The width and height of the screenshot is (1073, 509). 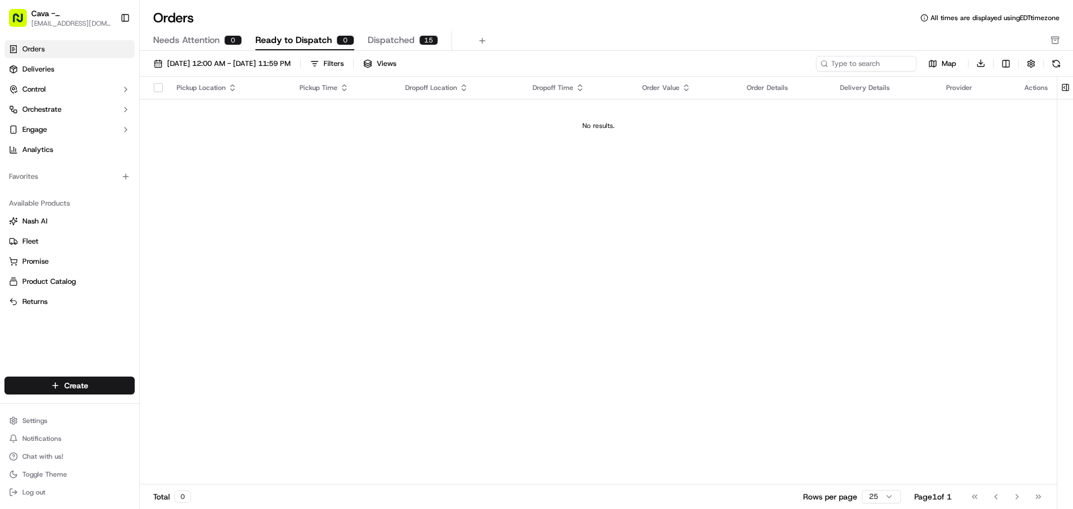 I want to click on div: Total, so click(x=172, y=497).